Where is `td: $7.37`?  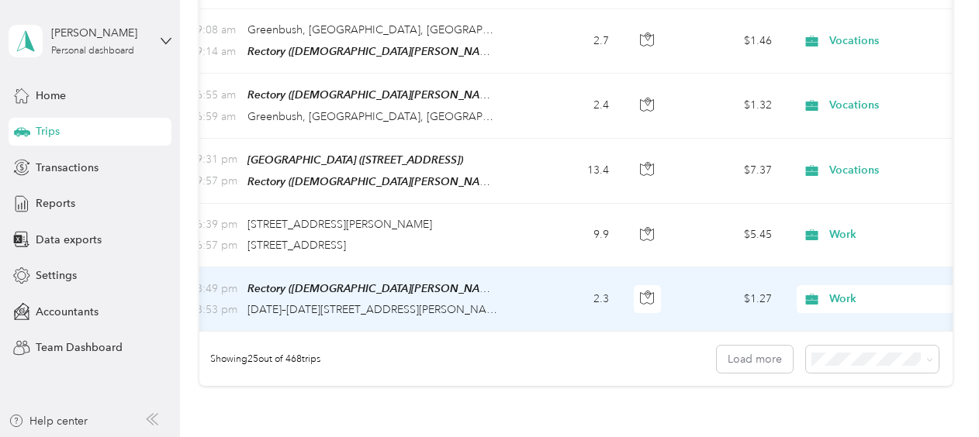 td: $7.37 is located at coordinates (730, 171).